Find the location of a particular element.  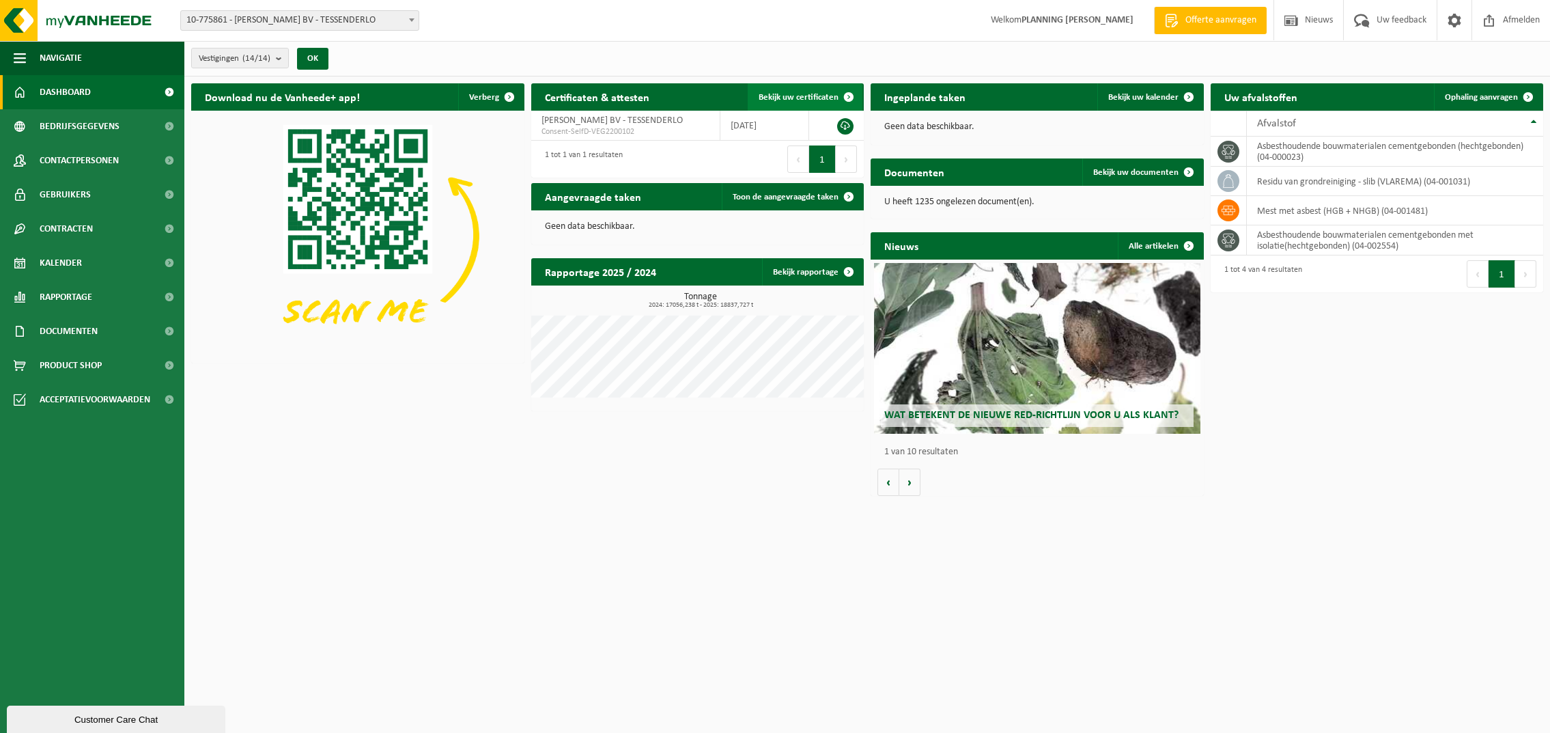

a: Bekijk rapportage is located at coordinates (812, 272).